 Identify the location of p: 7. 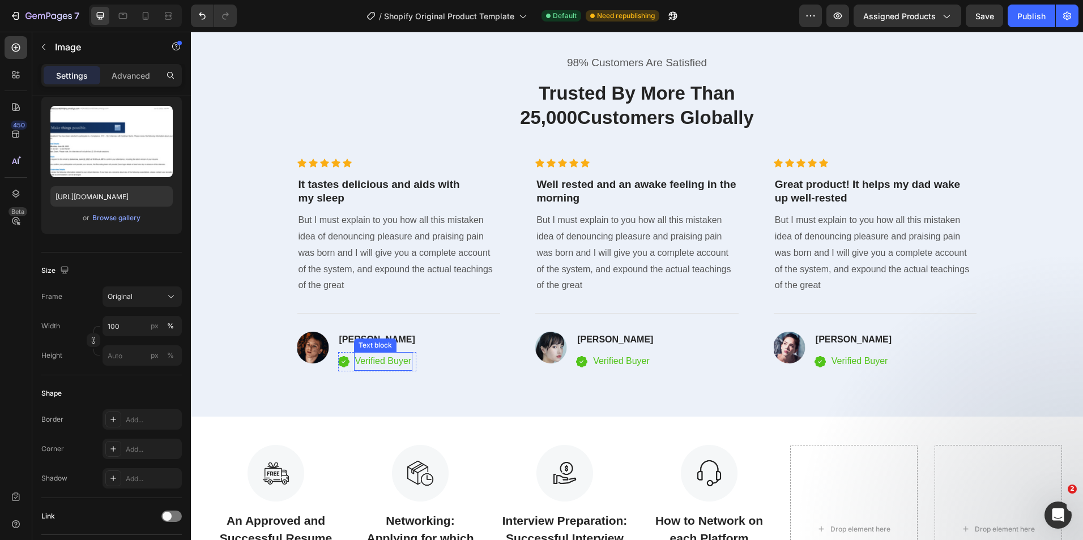
(76, 16).